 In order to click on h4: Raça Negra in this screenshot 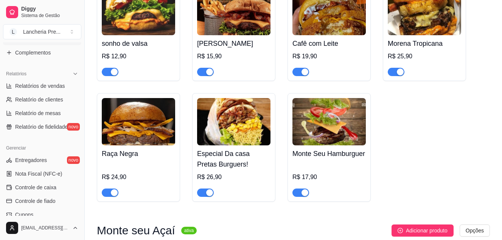, I will do `click(138, 154)`.